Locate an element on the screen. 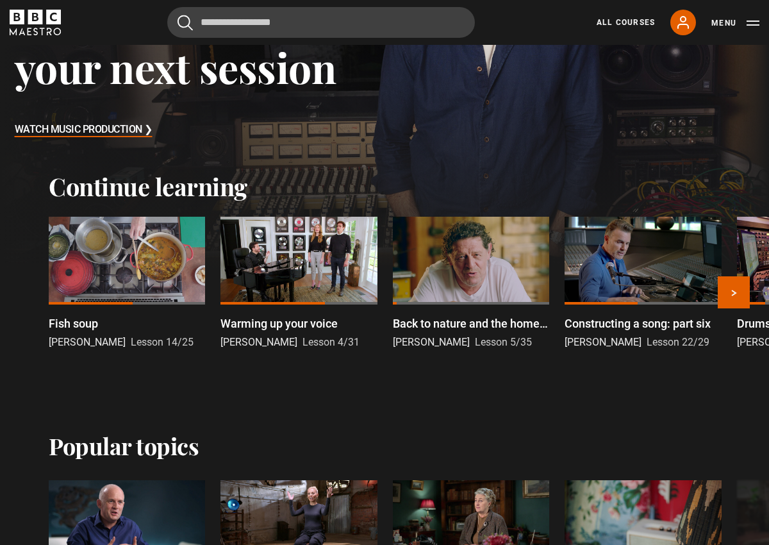  h2: Continue learning is located at coordinates (385, 187).